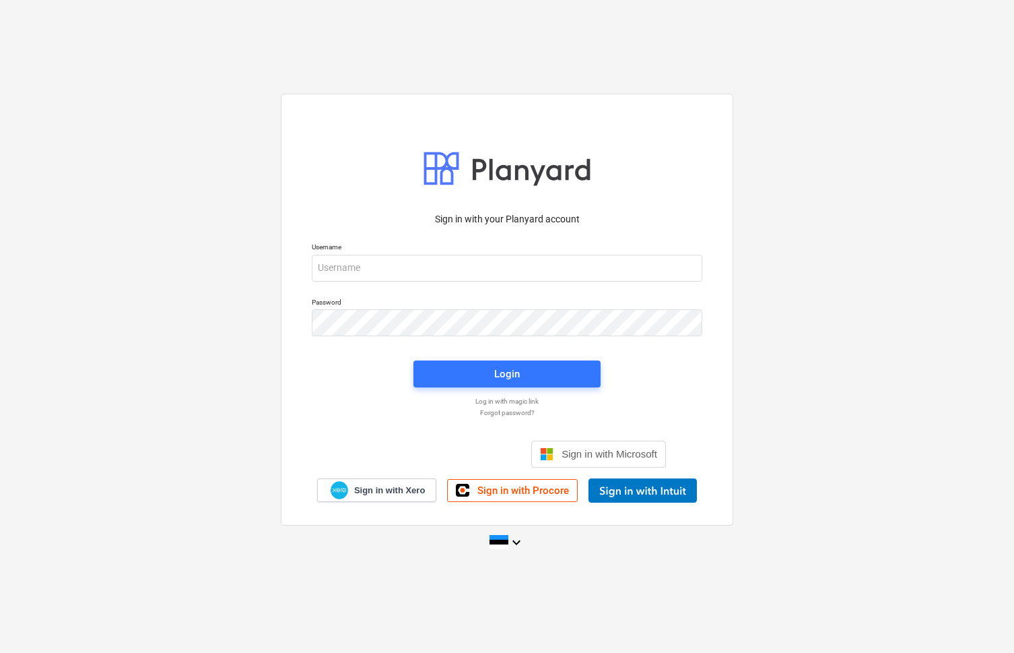 The width and height of the screenshot is (1014, 653). What do you see at coordinates (507, 268) in the screenshot?
I see `input: Username` at bounding box center [507, 268].